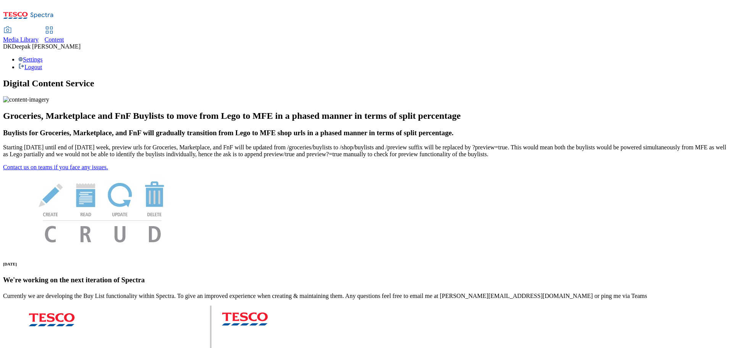 This screenshot has width=733, height=348. Describe the element at coordinates (31, 59) in the screenshot. I see `a: Settings` at that location.